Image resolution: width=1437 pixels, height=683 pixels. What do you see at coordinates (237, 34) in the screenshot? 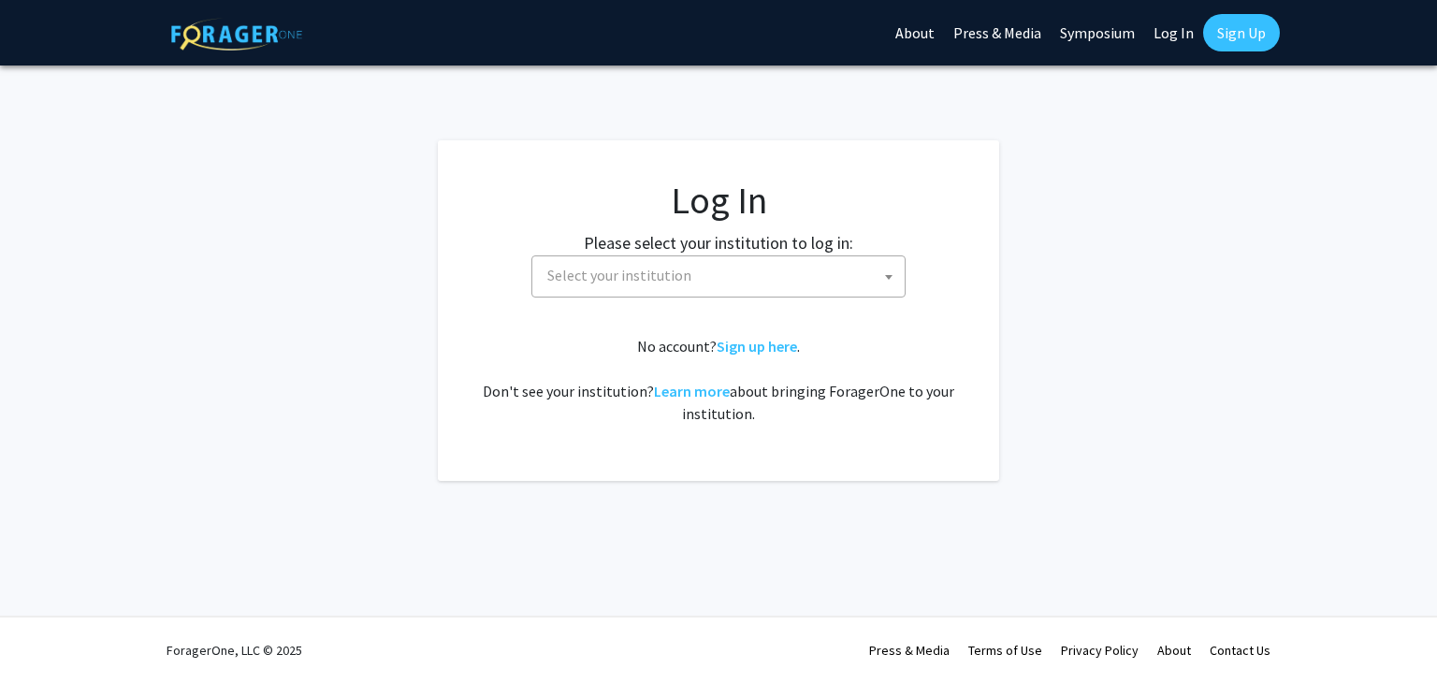
I see `img: ForagerOne Logo` at bounding box center [237, 34].